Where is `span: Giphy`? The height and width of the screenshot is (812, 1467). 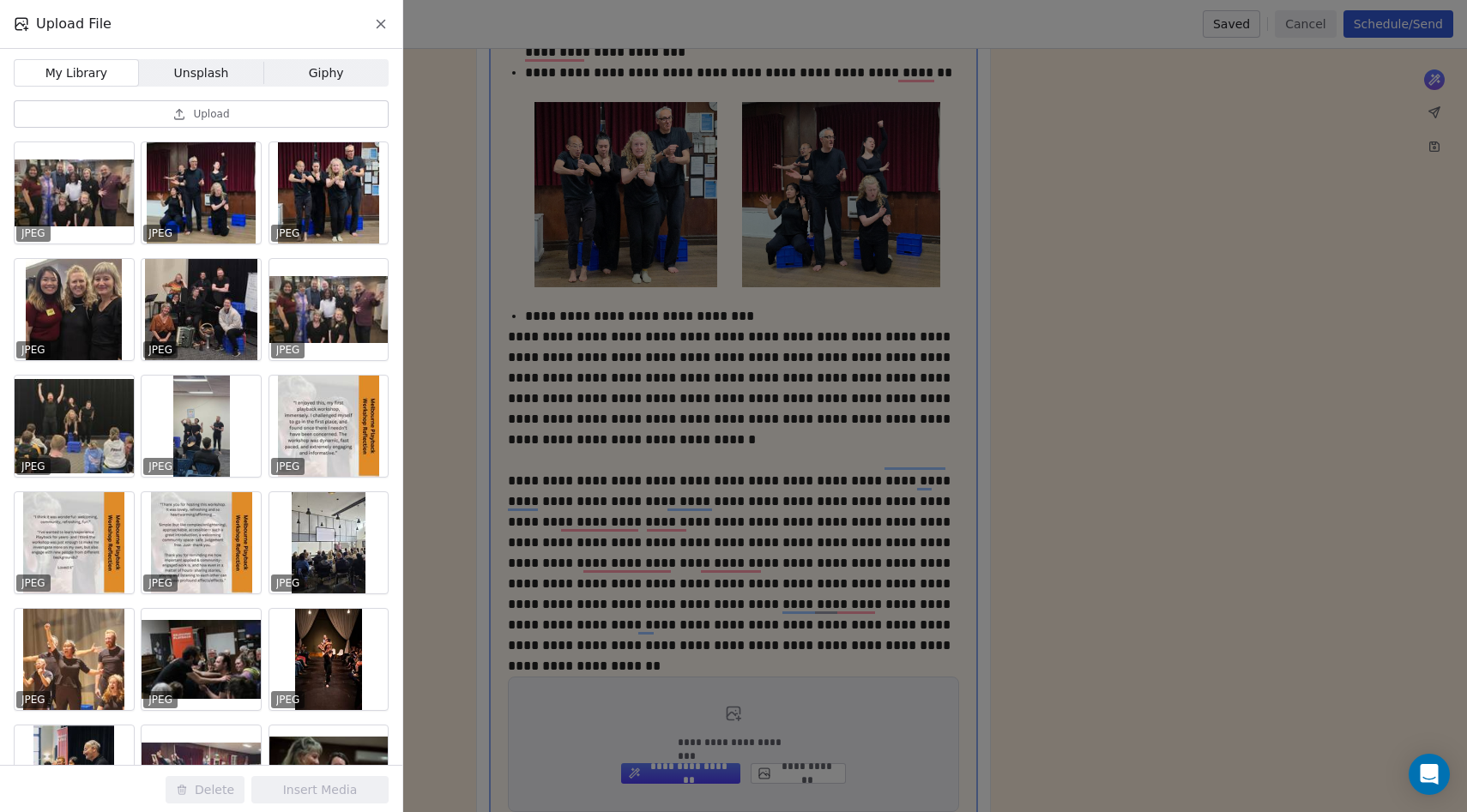
span: Giphy is located at coordinates (326, 73).